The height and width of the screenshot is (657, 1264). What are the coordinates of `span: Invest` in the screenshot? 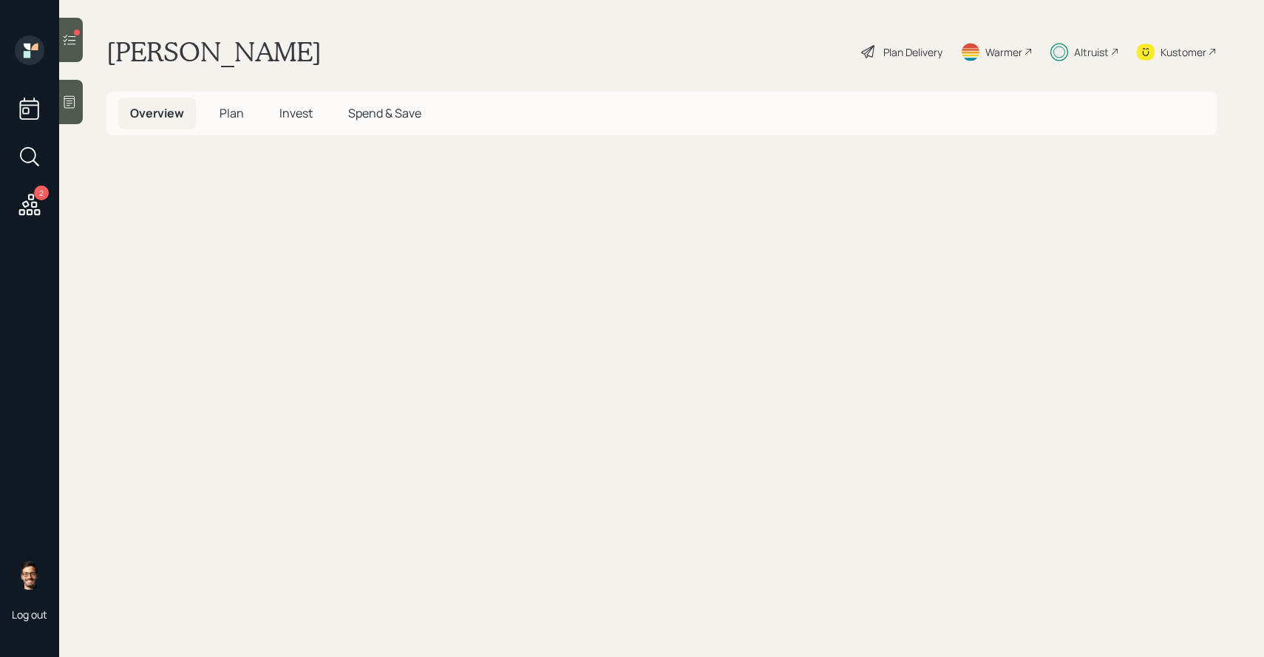 It's located at (296, 113).